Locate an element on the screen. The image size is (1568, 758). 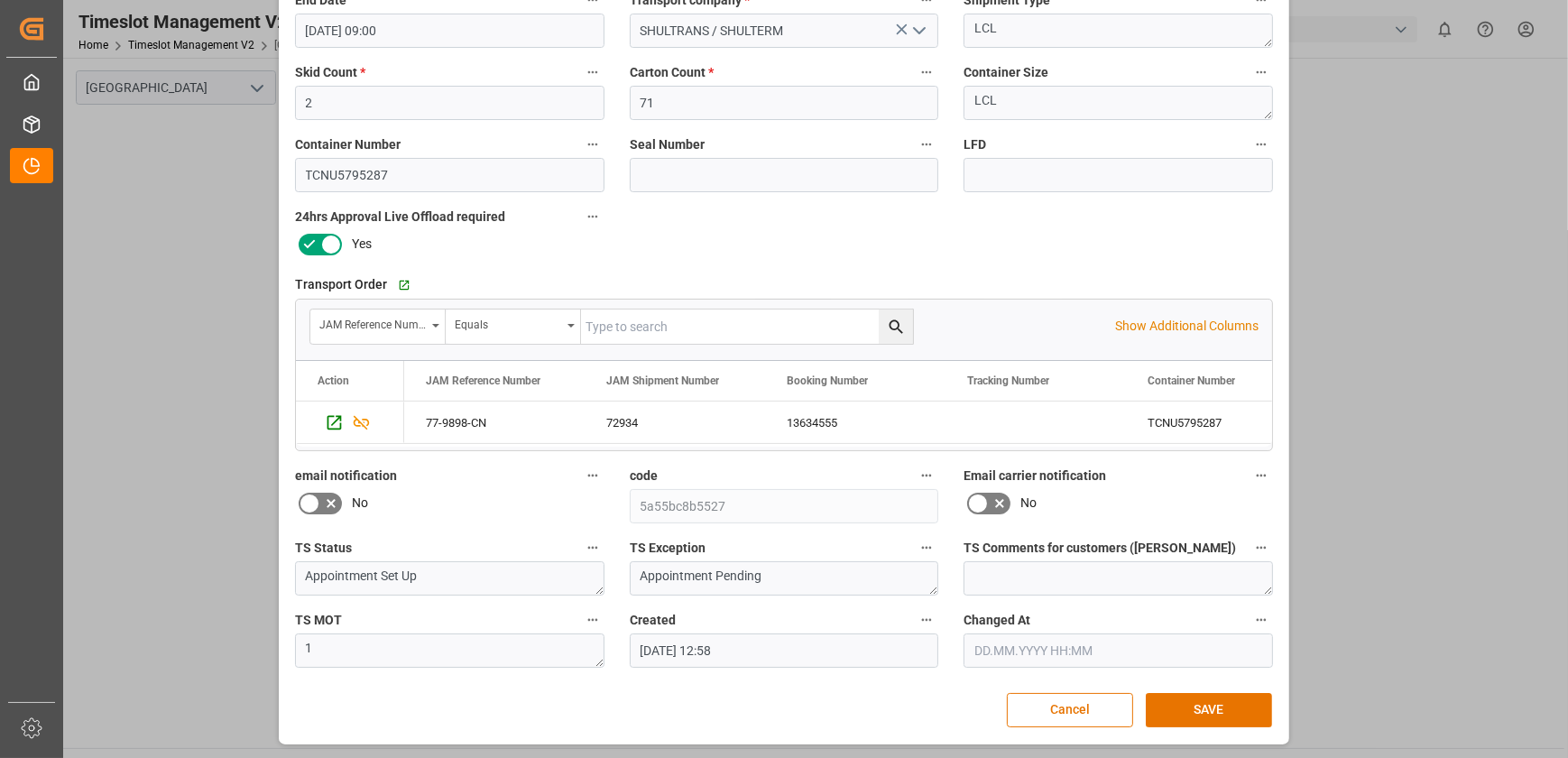
span: Transport Order is located at coordinates (341, 284).